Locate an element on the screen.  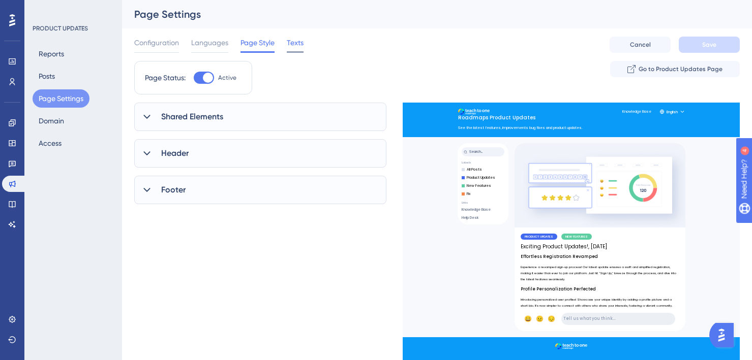
span: Active is located at coordinates (227, 78).